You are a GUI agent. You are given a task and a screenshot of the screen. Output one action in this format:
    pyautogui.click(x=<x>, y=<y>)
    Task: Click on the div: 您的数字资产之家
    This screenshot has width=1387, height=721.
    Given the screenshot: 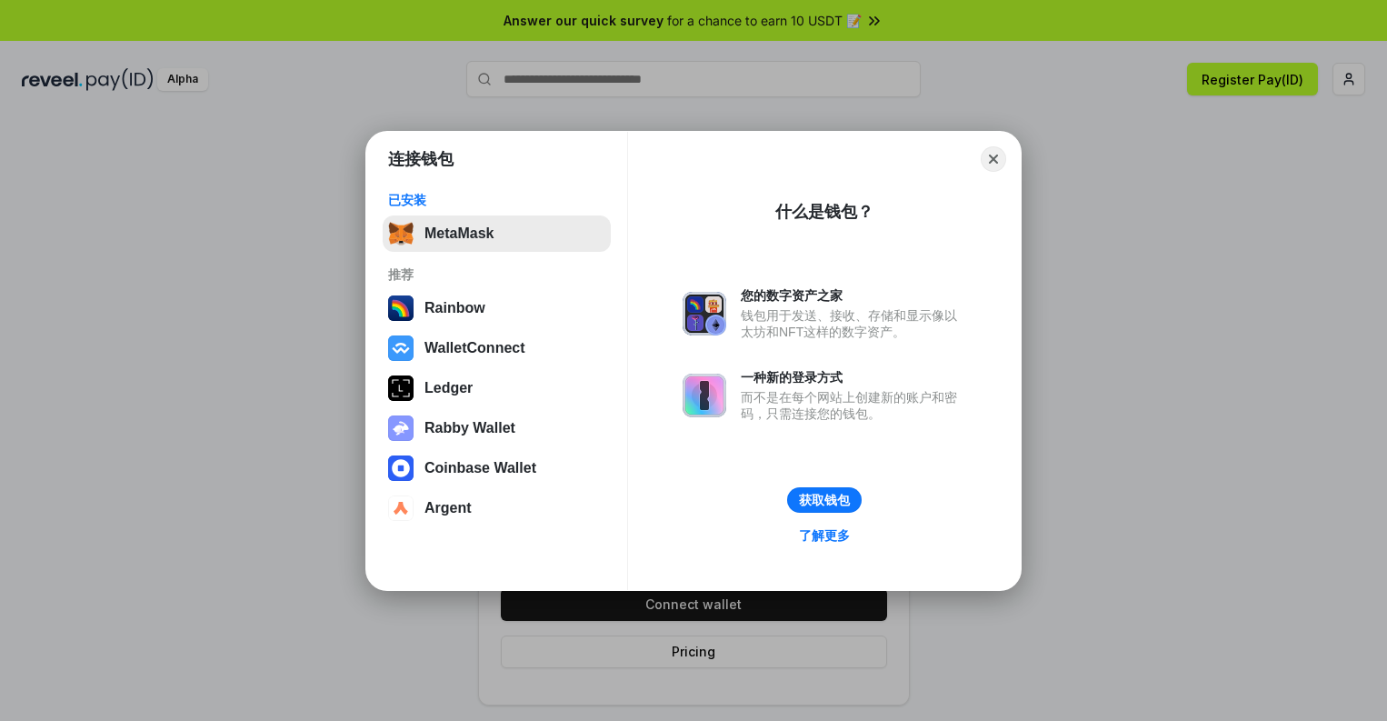 What is the action you would take?
    pyautogui.click(x=853, y=295)
    